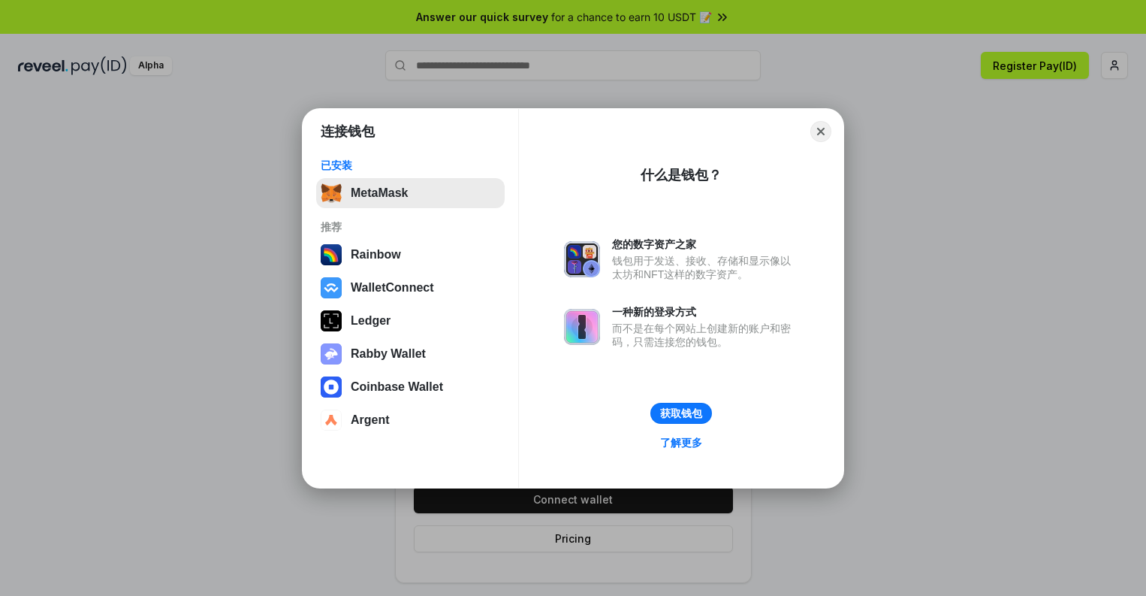 This screenshot has height=596, width=1146. Describe the element at coordinates (370, 321) in the screenshot. I see `div: Ledger` at that location.